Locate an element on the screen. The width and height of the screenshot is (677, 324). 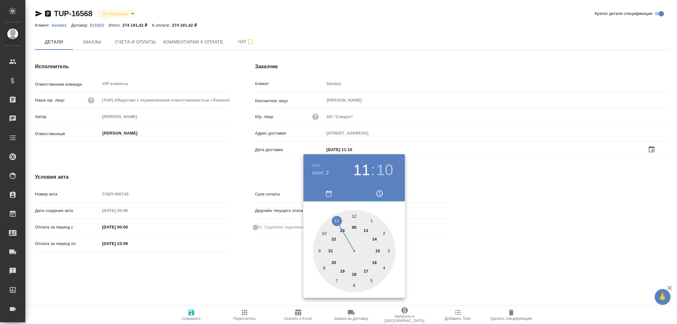
button: сент. 2 is located at coordinates (320, 173).